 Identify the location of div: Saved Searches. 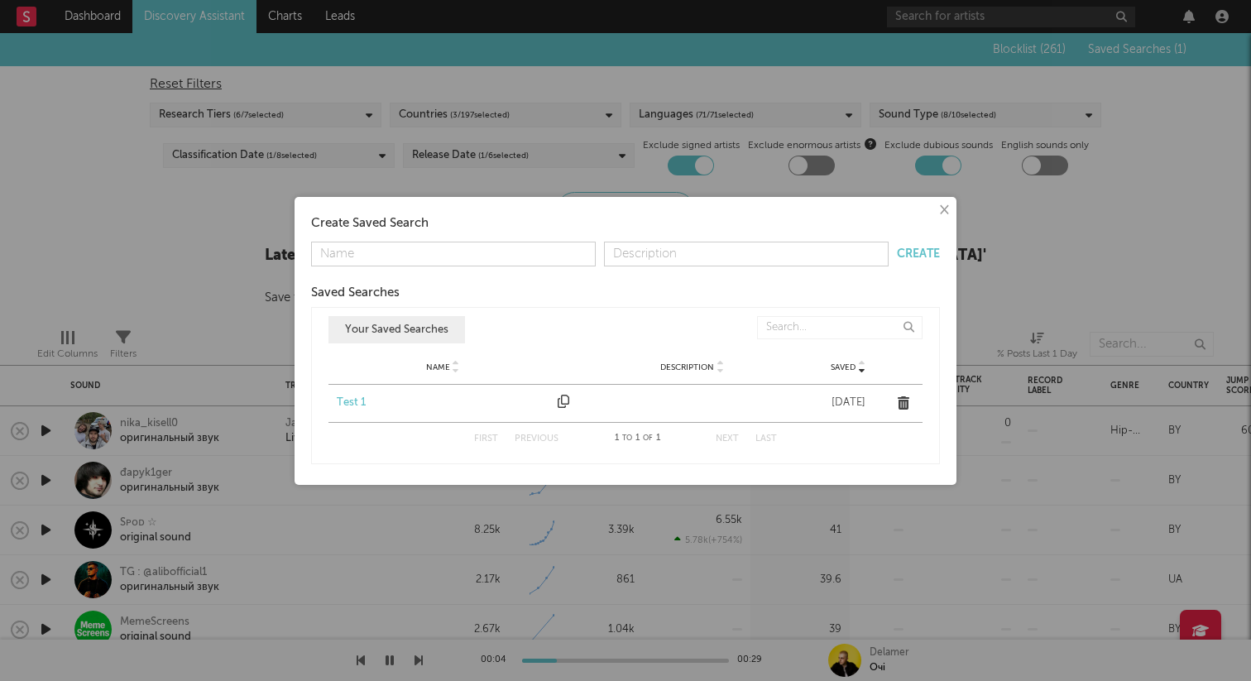
(626, 293).